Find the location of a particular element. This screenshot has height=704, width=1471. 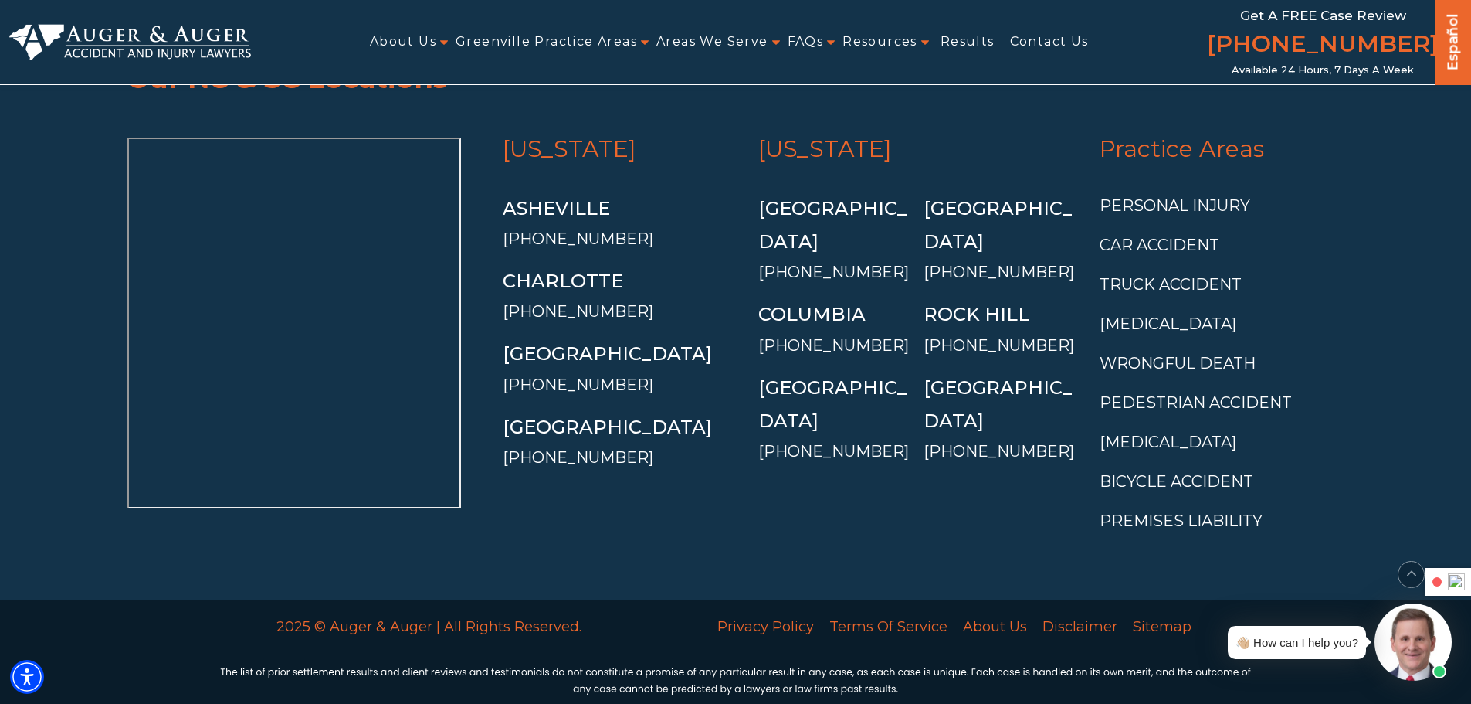

a: Auger & Auger Accident and Injury Lawyers Logo is located at coordinates (130, 42).